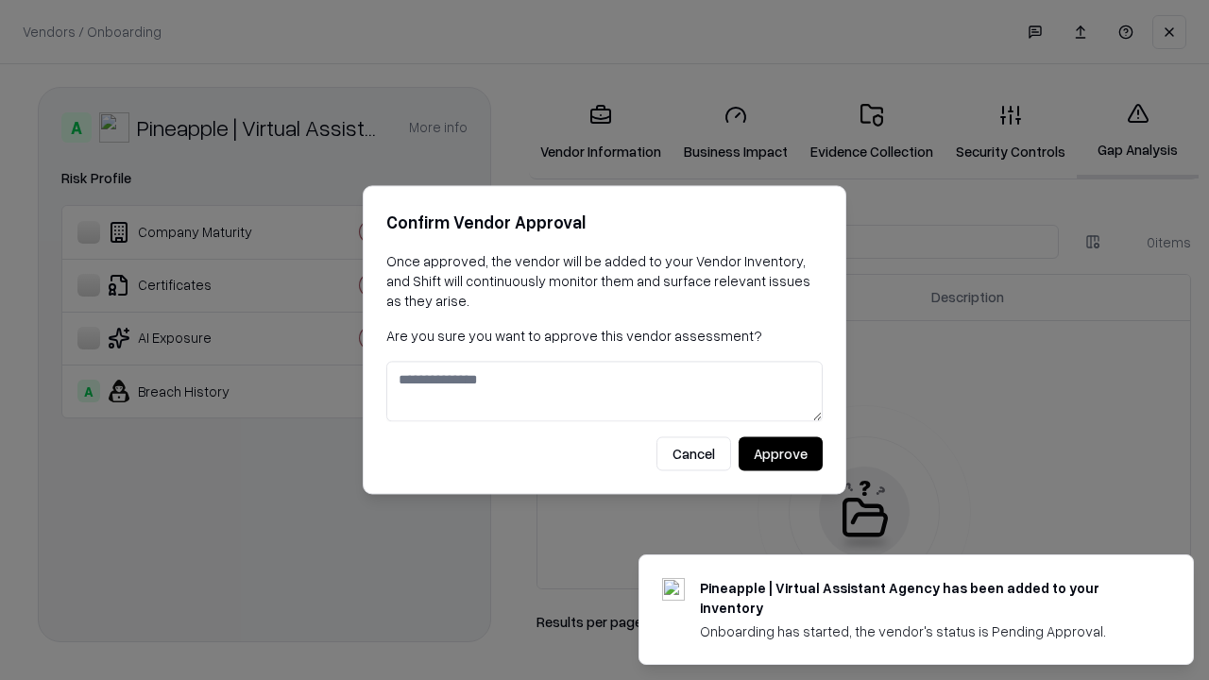  I want to click on div: Pineapple | Virtual Assistant Agency has been added to your inventory, so click(924, 598).